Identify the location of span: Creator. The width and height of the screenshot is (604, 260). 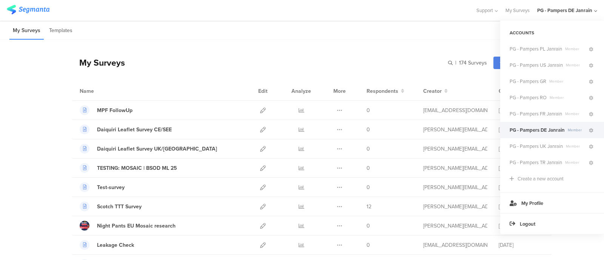
(432, 91).